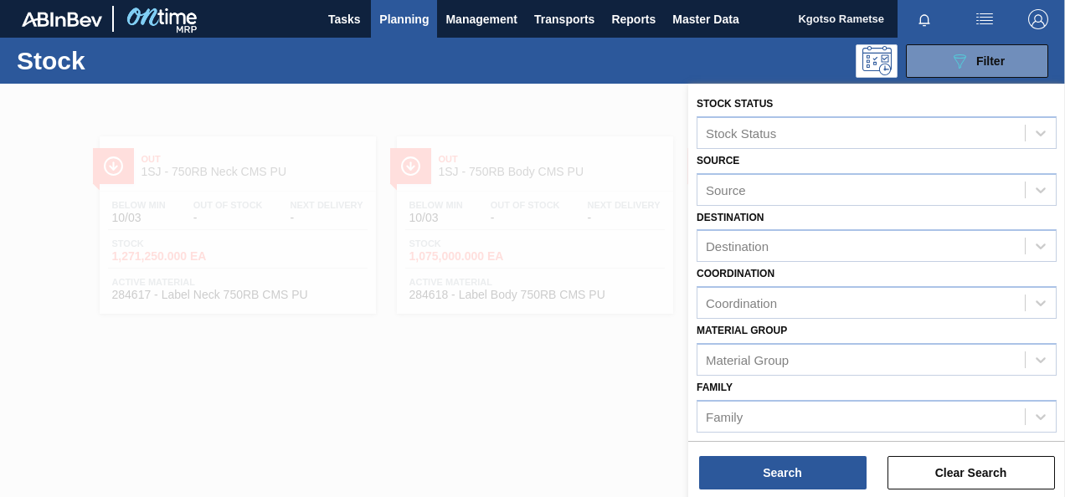 This screenshot has width=1065, height=497. Describe the element at coordinates (737, 246) in the screenshot. I see `div: Destination` at that location.